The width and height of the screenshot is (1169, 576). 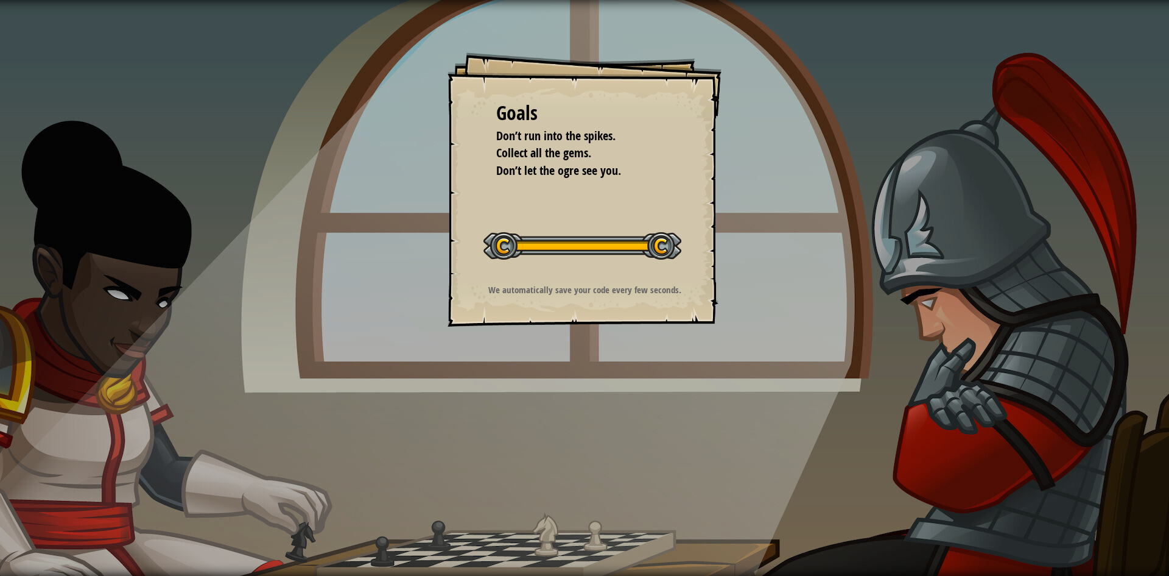 What do you see at coordinates (585, 113) in the screenshot?
I see `div: Goals` at bounding box center [585, 113].